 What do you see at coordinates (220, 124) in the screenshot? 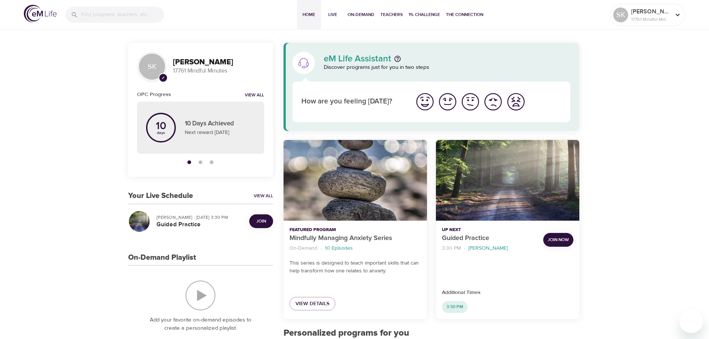
I see `p: 10 Days Achieved` at bounding box center [220, 124].